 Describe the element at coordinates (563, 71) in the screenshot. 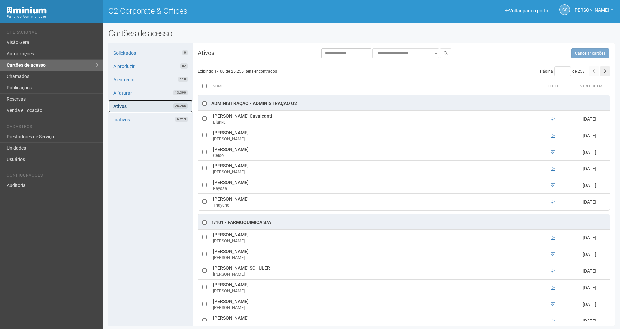

I see `span: Página de 253` at that location.